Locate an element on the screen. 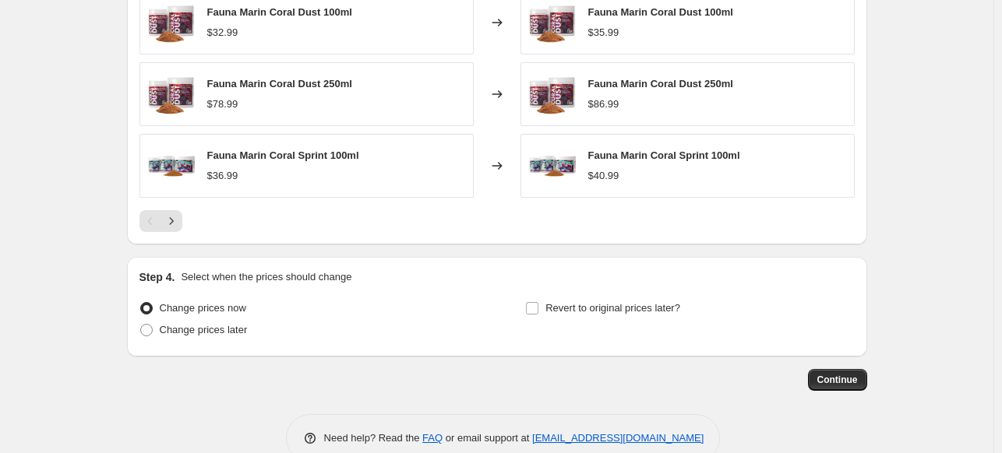 The width and height of the screenshot is (1002, 453). h2: Step 4. is located at coordinates (157, 277).